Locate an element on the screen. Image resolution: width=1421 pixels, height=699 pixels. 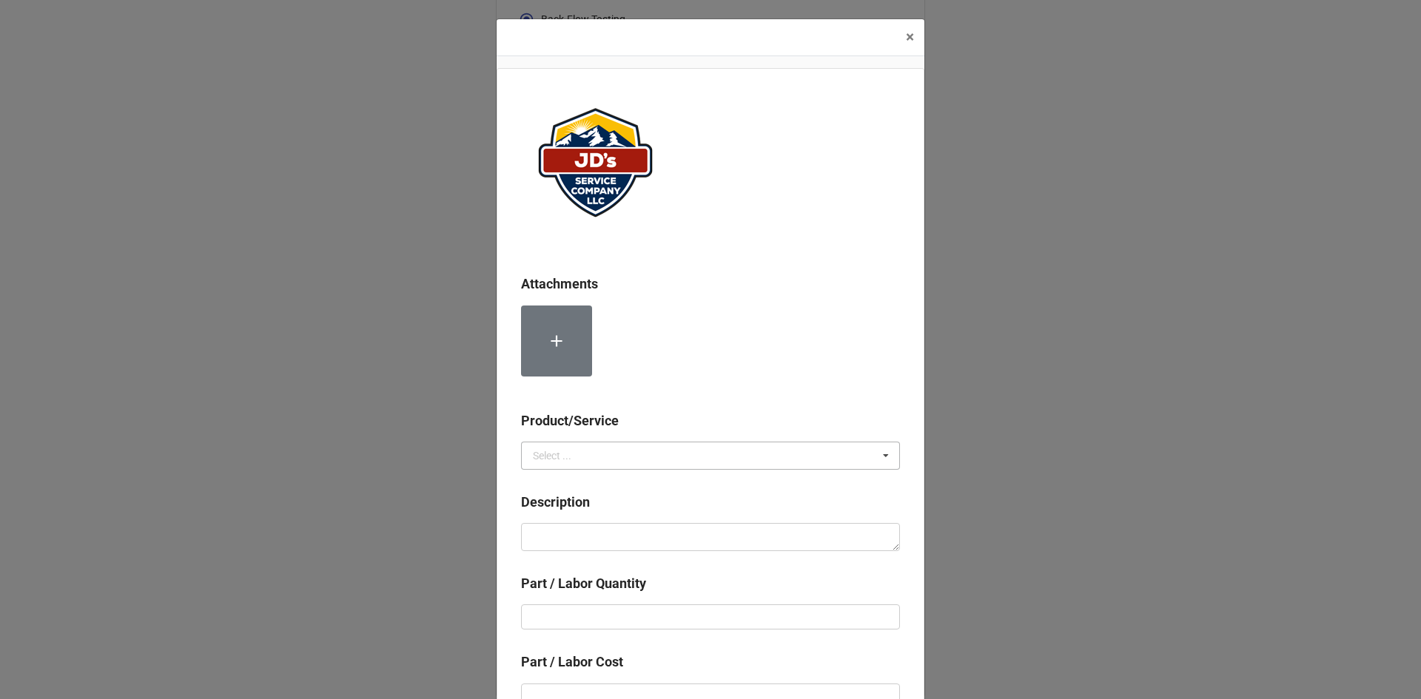
div: Select ... is located at coordinates (552, 456).